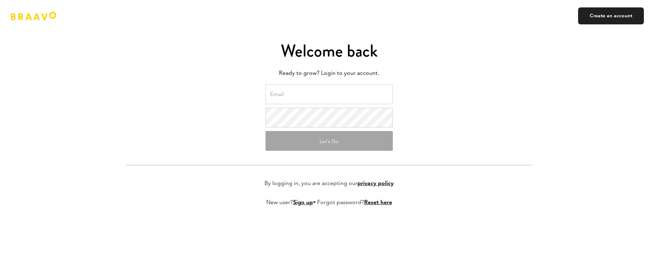 The width and height of the screenshot is (658, 261). What do you see at coordinates (329, 141) in the screenshot?
I see `button: Let's Go` at bounding box center [329, 141].